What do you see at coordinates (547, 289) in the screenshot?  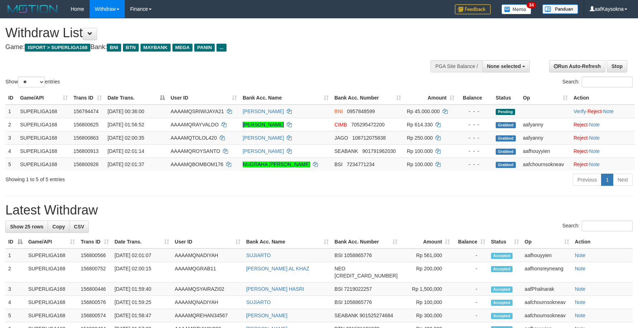 I see `td: aafPhalnarak` at bounding box center [547, 289].